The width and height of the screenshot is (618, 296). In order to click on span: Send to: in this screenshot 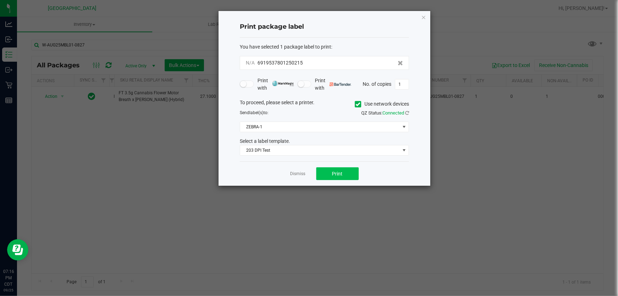, I will do `click(254, 113)`.